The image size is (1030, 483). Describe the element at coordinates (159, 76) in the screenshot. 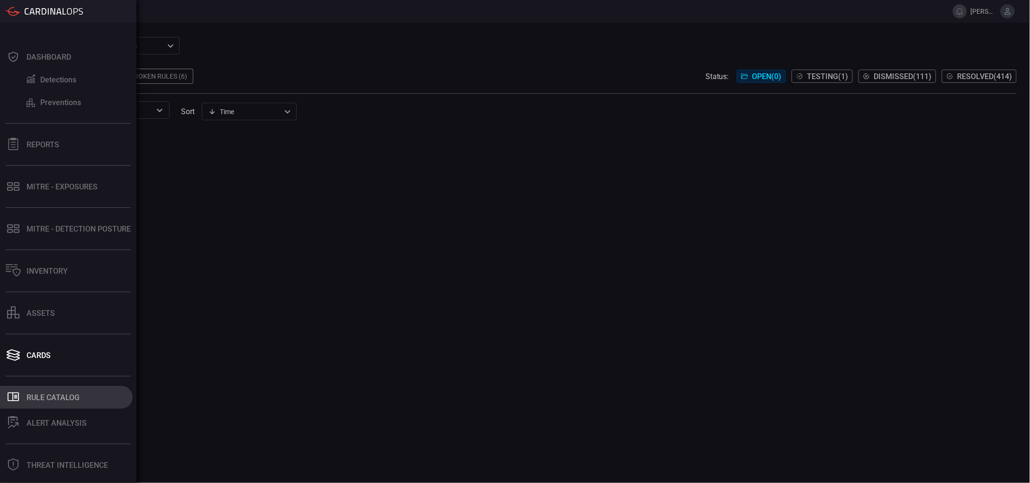

I see `div: Broken Rules (6)` at that location.